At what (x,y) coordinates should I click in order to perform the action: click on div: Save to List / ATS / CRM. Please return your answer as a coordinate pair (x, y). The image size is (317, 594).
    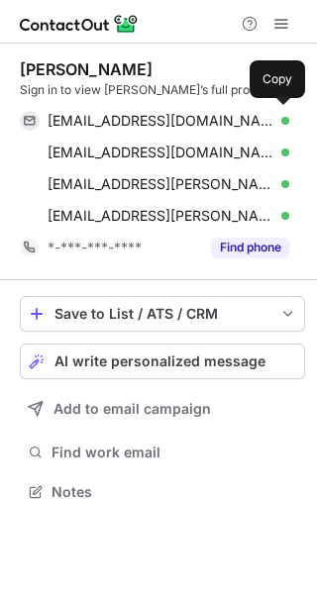
    Looking at the image, I should click on (162, 314).